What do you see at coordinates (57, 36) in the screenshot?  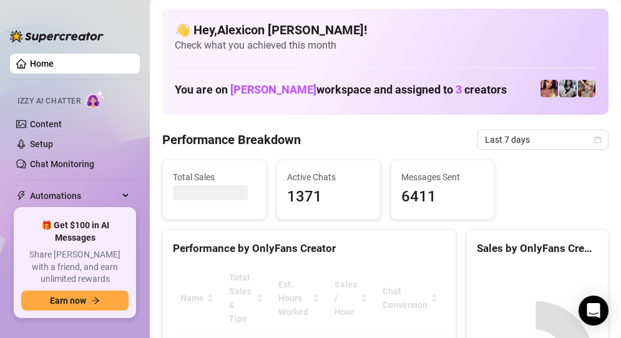 I see `img: logo-BBDzfeDw.svg` at bounding box center [57, 36].